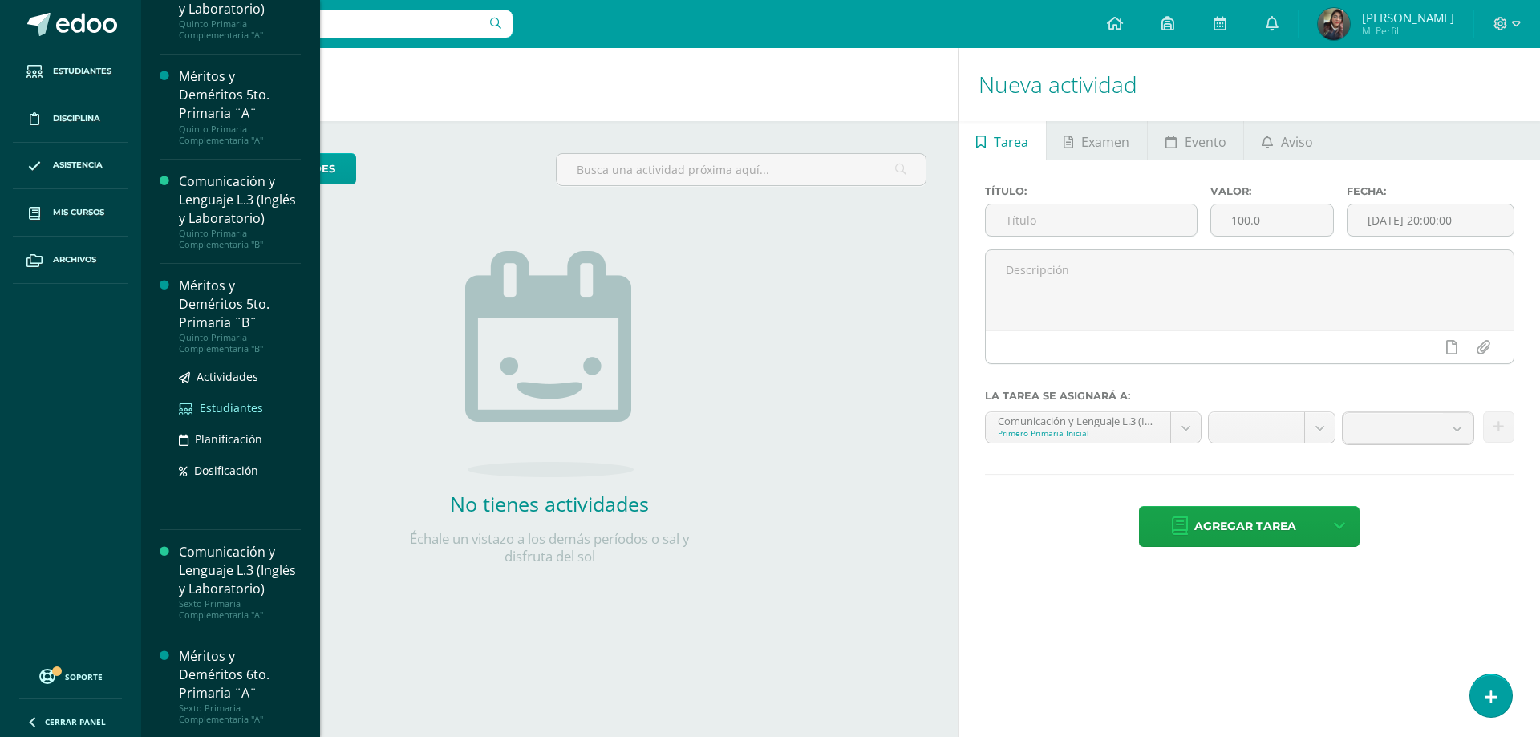 This screenshot has width=1540, height=737. I want to click on a: Aviso, so click(1287, 140).